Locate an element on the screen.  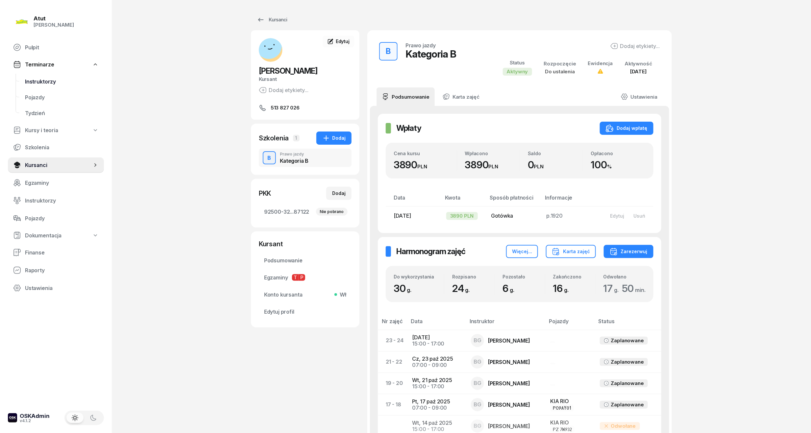
div: Ewidencja is located at coordinates (601, 63).